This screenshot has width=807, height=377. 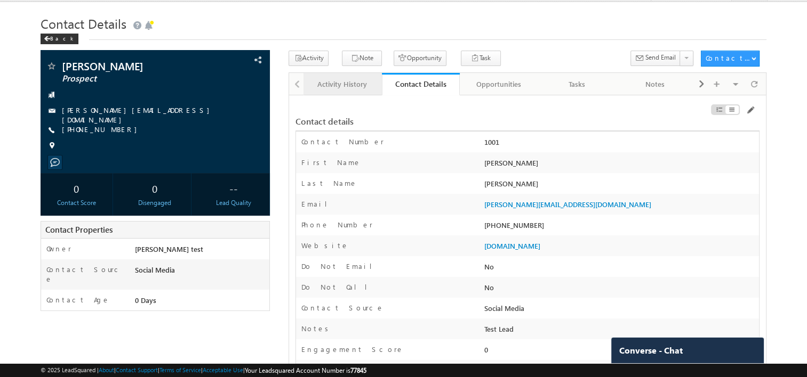 What do you see at coordinates (180, 370) in the screenshot?
I see `a: Terms of Service` at bounding box center [180, 370].